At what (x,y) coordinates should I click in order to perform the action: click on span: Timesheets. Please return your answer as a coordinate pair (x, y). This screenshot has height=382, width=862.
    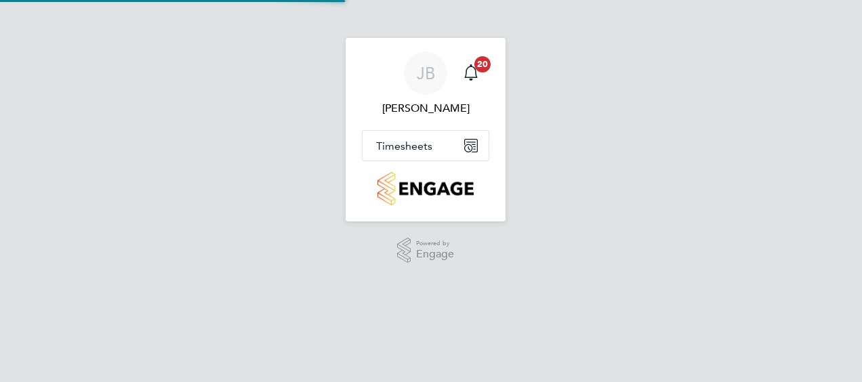
    Looking at the image, I should click on (404, 146).